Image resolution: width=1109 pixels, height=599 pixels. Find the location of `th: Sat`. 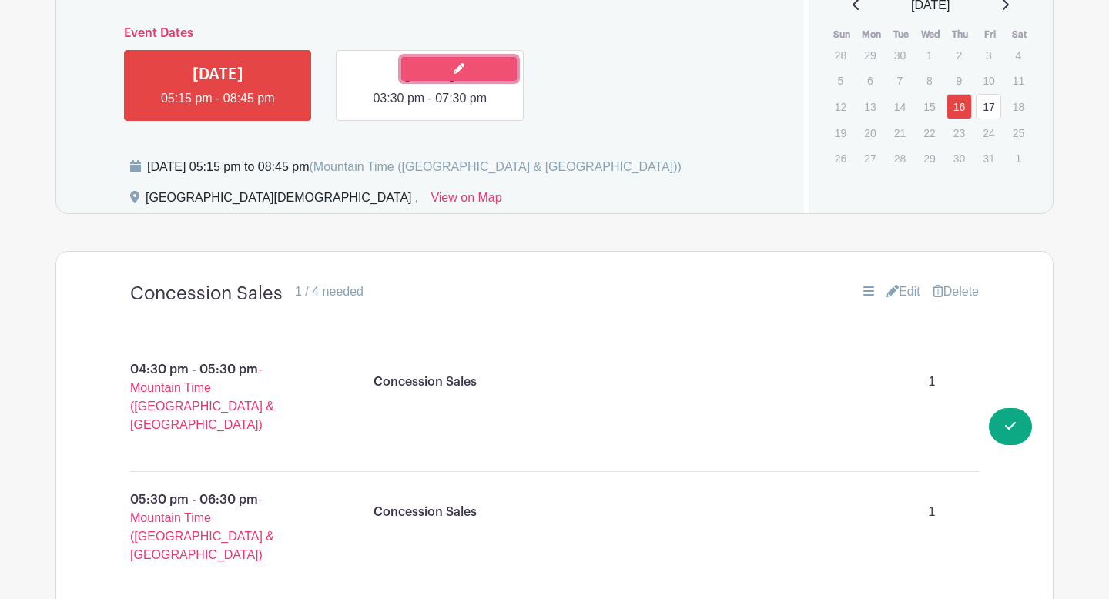

th: Sat is located at coordinates (1019, 35).